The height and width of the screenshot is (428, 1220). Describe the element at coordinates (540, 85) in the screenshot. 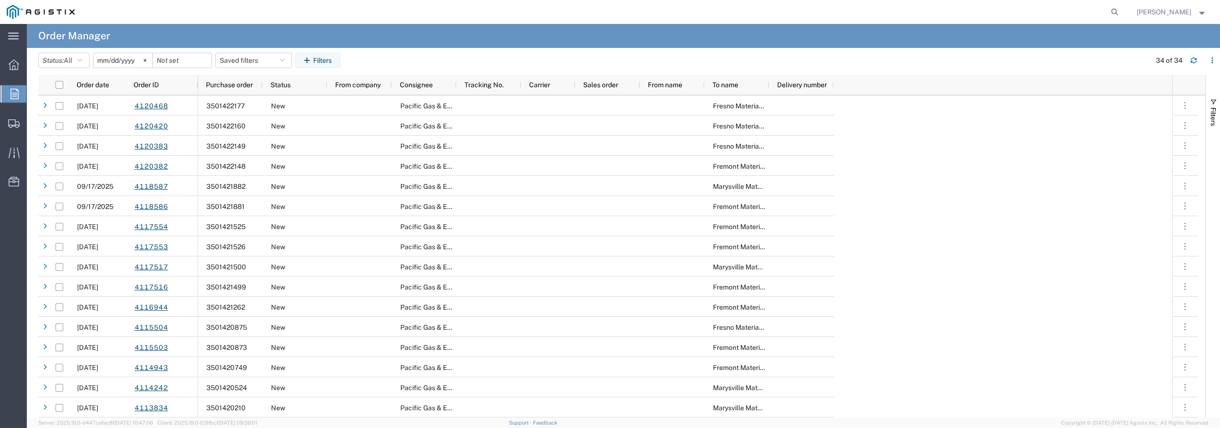

I see `span: Carrier` at that location.